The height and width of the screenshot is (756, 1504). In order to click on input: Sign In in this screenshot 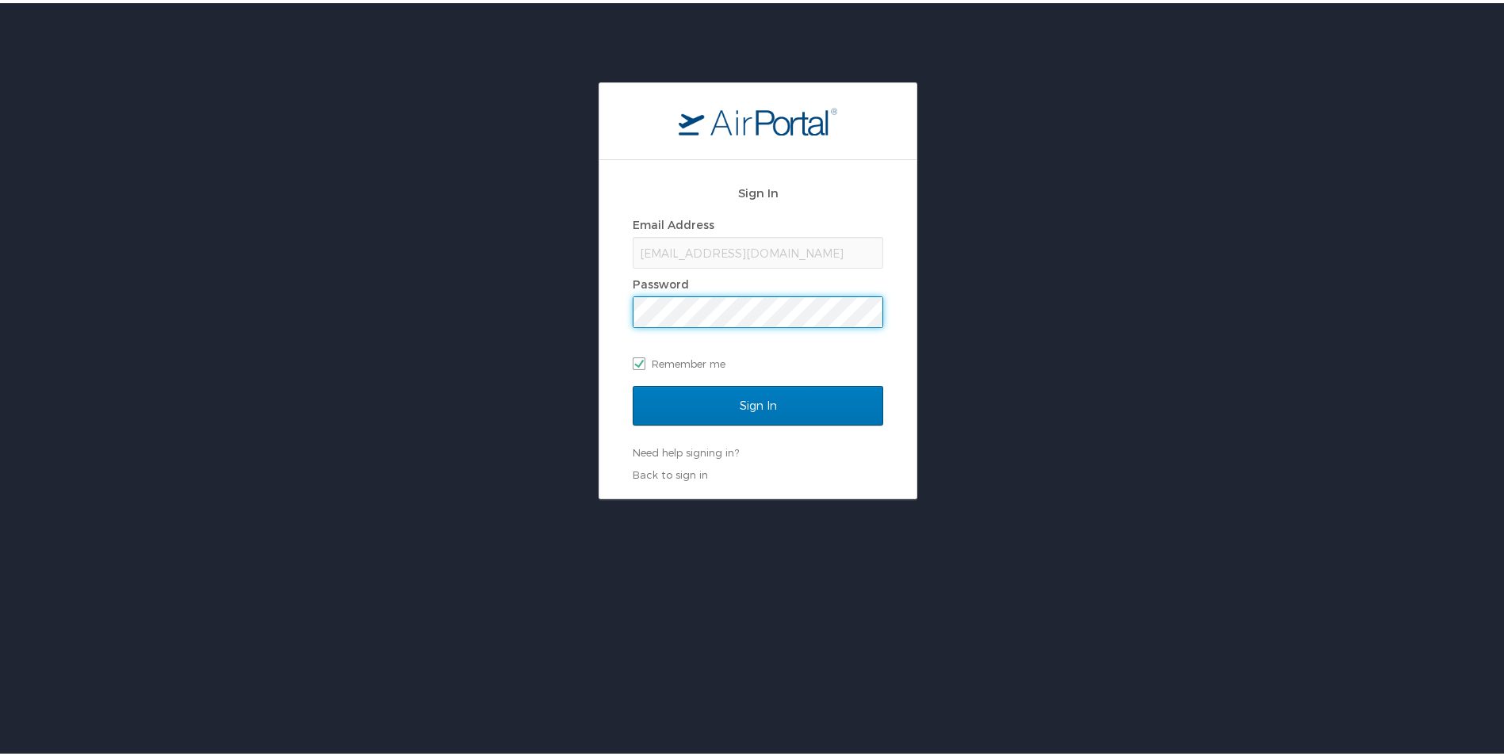, I will do `click(758, 403)`.